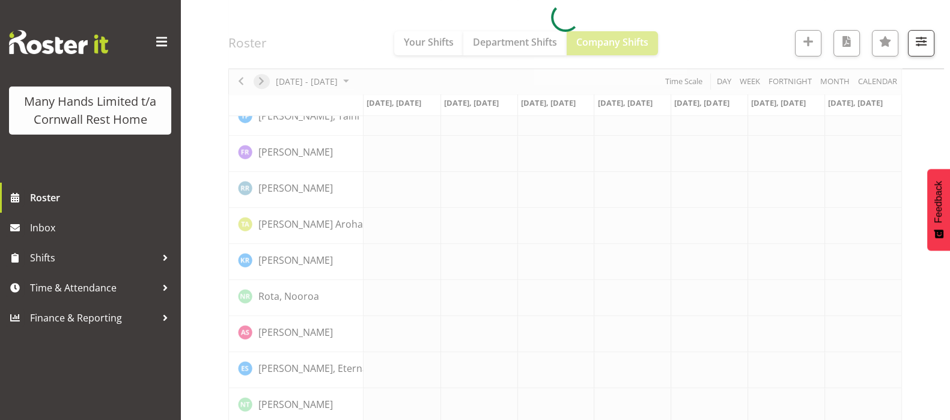 This screenshot has width=950, height=420. Describe the element at coordinates (93, 288) in the screenshot. I see `span: Time & Attendance` at that location.